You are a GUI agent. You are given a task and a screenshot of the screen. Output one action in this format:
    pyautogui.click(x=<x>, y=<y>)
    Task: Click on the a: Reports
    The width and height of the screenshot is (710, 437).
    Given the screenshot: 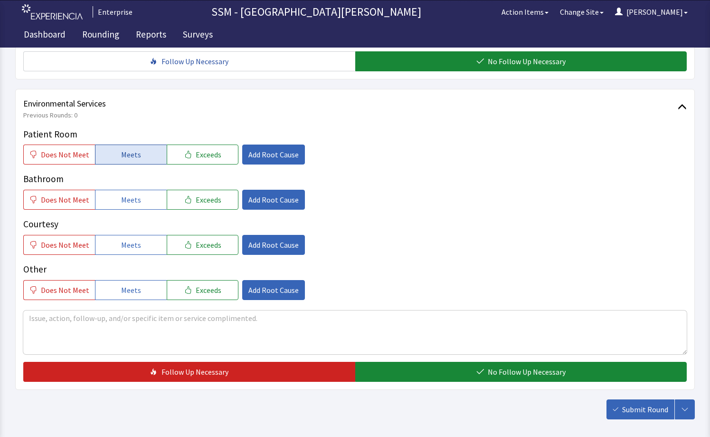 What is the action you would take?
    pyautogui.click(x=151, y=36)
    